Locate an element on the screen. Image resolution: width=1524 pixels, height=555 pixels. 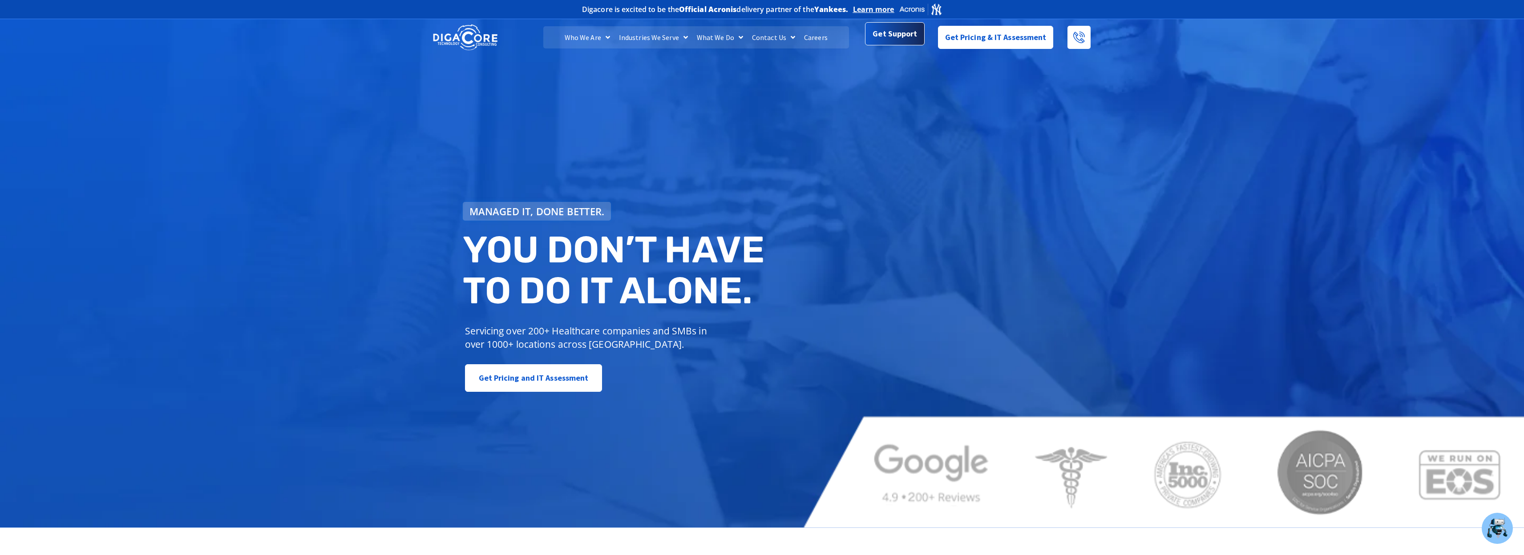
a: Industries We Serve is located at coordinates (653, 37).